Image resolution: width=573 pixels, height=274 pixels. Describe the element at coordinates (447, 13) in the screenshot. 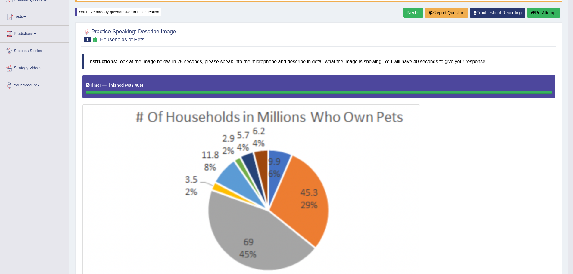

I see `button: Report Question` at that location.